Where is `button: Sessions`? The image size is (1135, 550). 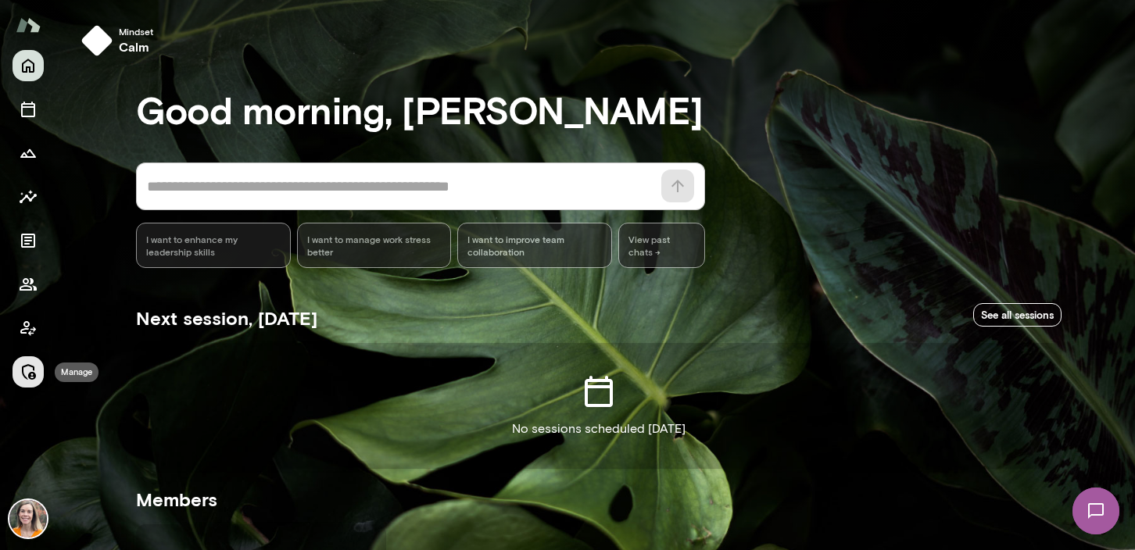
button: Sessions is located at coordinates (28, 109).